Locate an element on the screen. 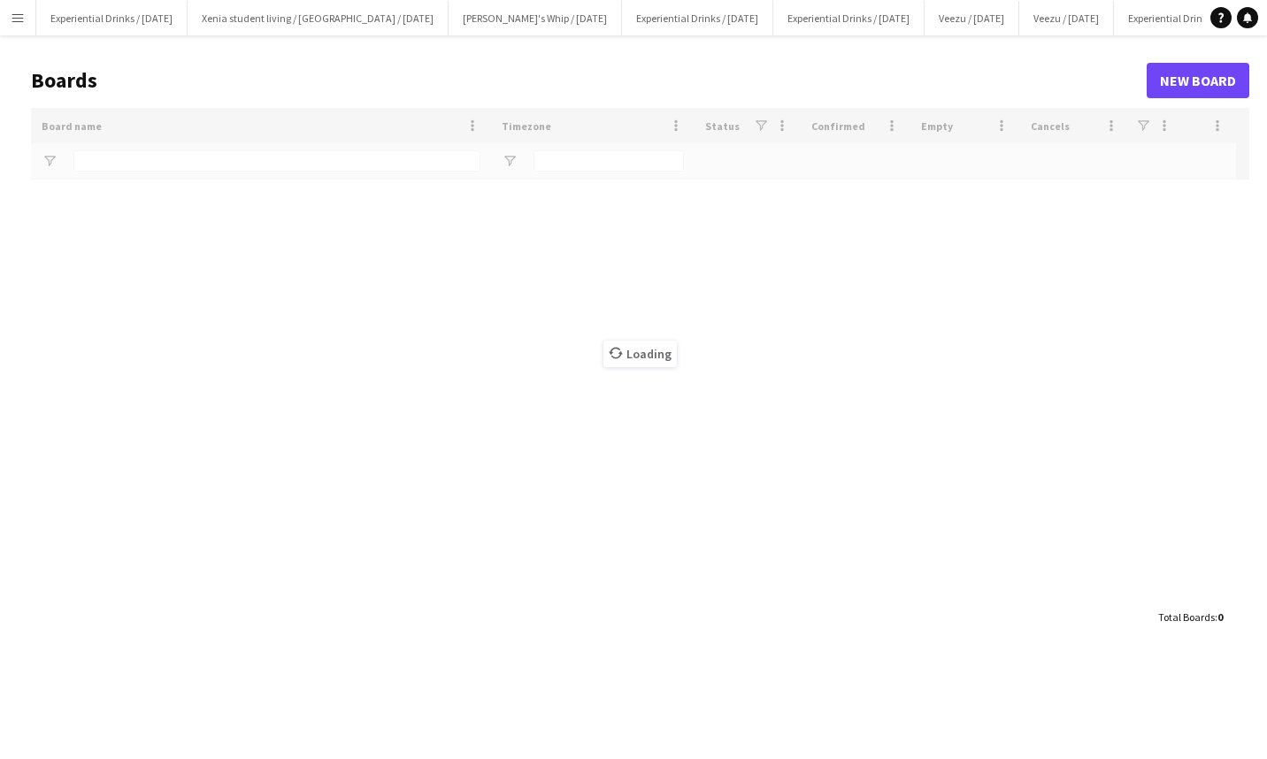 This screenshot has width=1267, height=759. h1: Boards is located at coordinates (588, 81).